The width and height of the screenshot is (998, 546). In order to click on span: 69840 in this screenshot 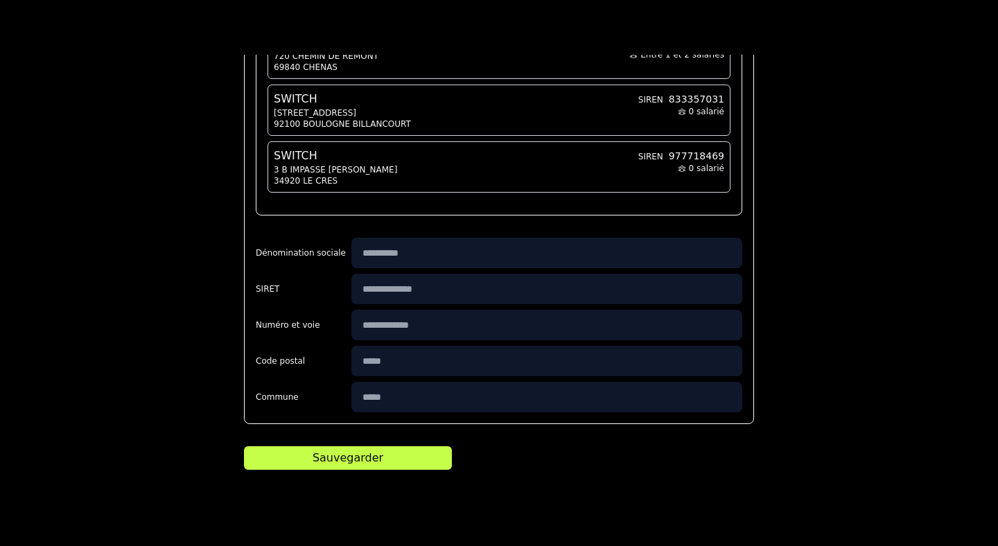, I will do `click(287, 67)`.